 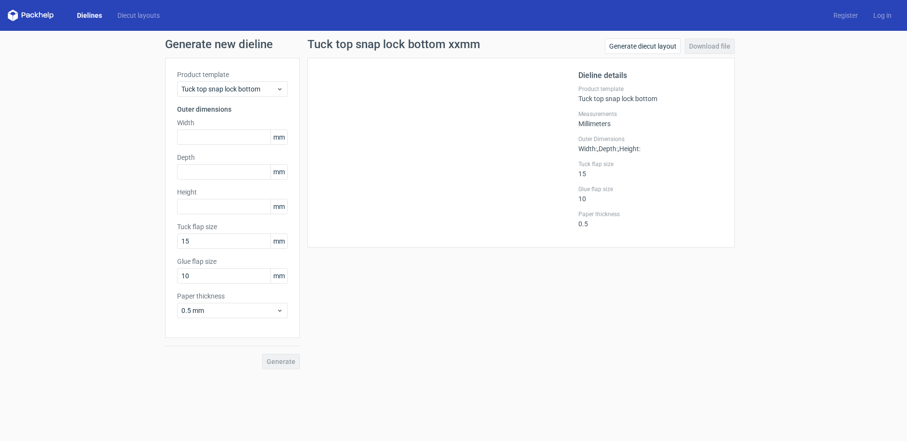 What do you see at coordinates (651, 139) in the screenshot?
I see `label: Outer Dimensions` at bounding box center [651, 139].